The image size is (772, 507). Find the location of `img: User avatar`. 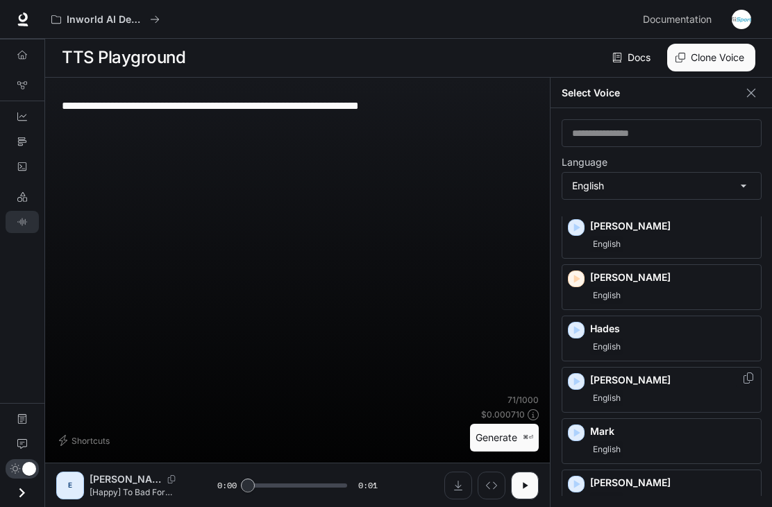

img: User avatar is located at coordinates (741, 19).